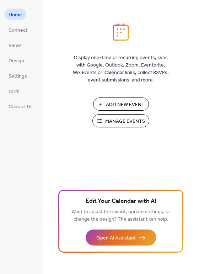 Image resolution: width=199 pixels, height=274 pixels. What do you see at coordinates (121, 237) in the screenshot?
I see `button: Open AI Assistant` at bounding box center [121, 237].